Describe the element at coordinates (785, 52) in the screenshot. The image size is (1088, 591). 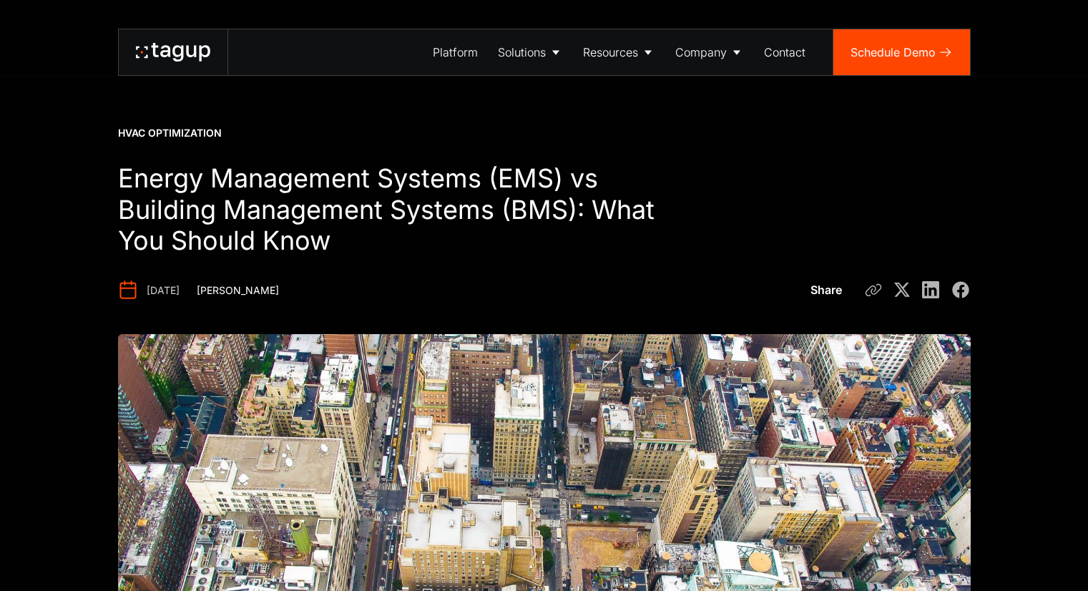
I see `div: Contact` at that location.